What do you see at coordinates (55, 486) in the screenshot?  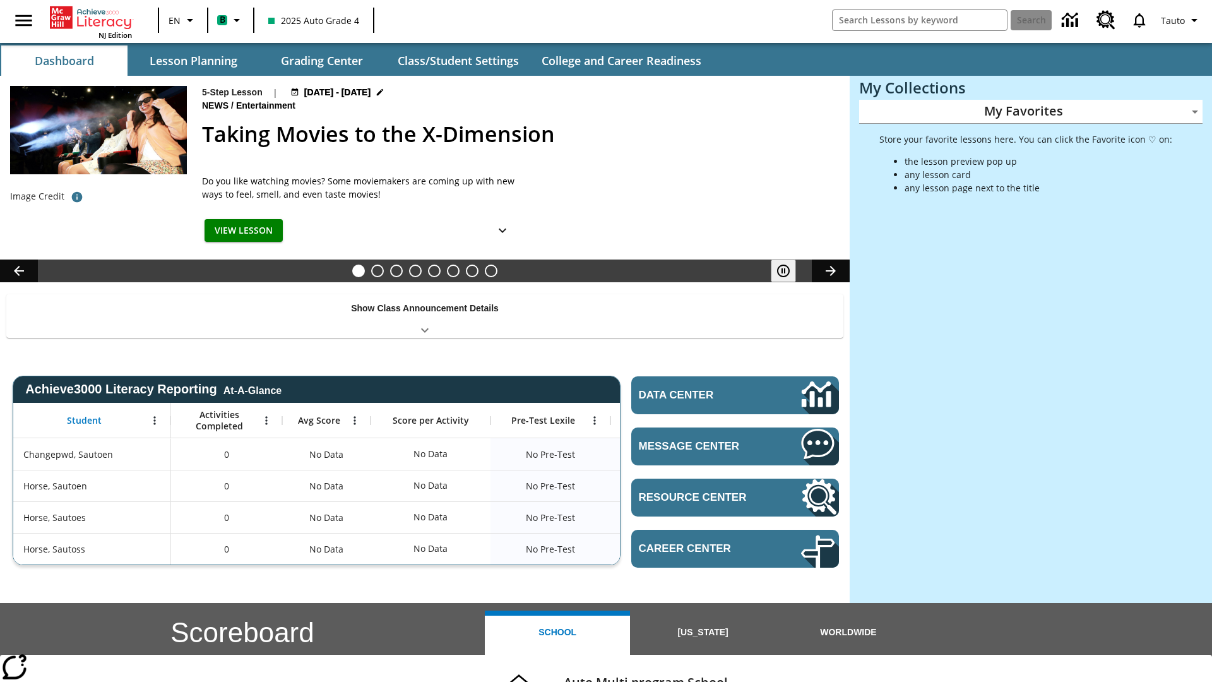 I see `span: Horse, Sautoen` at bounding box center [55, 486].